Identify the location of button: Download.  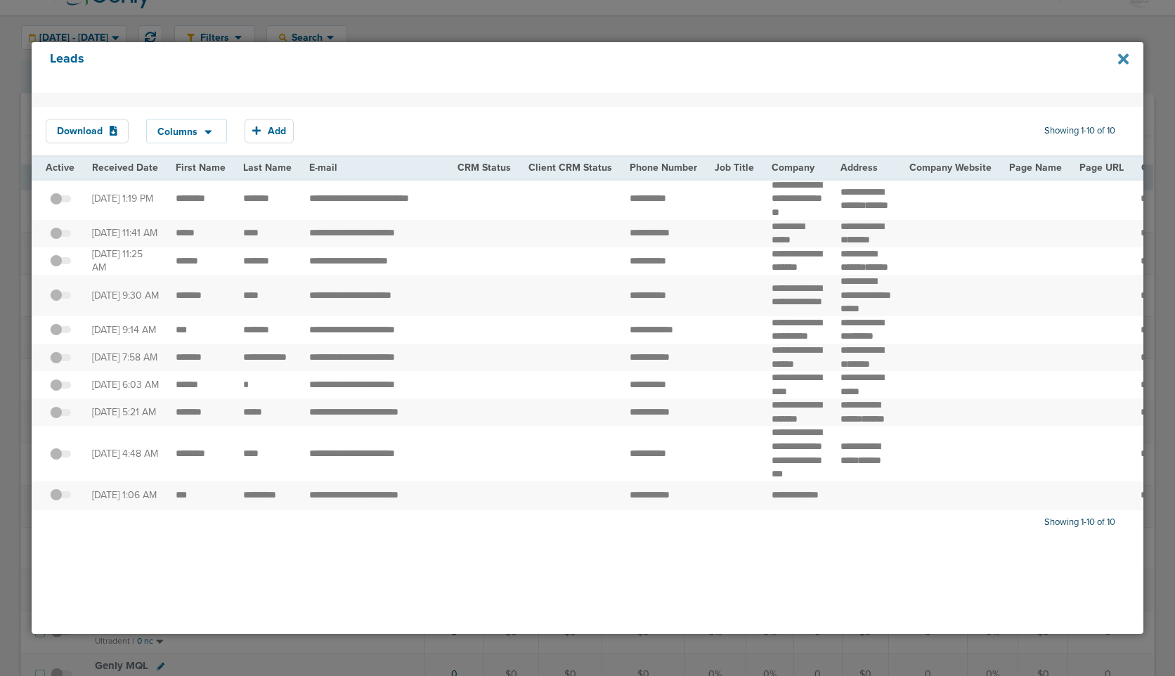
(87, 131).